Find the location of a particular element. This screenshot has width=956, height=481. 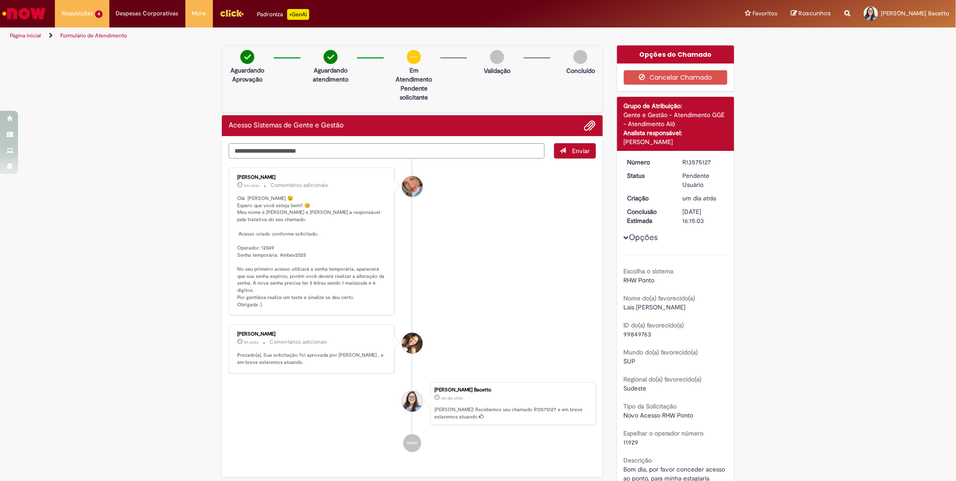

b: Tipo da Solicitação is located at coordinates (651, 406).